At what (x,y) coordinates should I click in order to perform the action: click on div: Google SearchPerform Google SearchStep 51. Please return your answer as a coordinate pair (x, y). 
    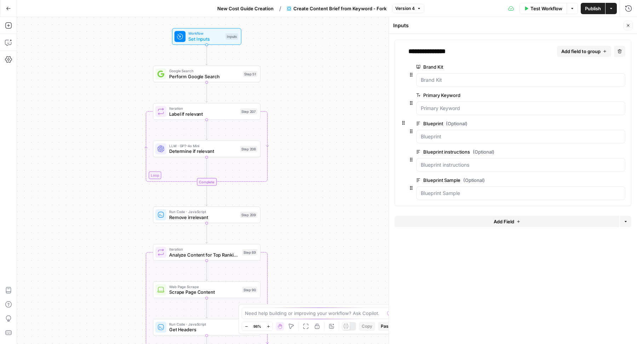
    Looking at the image, I should click on (207, 74).